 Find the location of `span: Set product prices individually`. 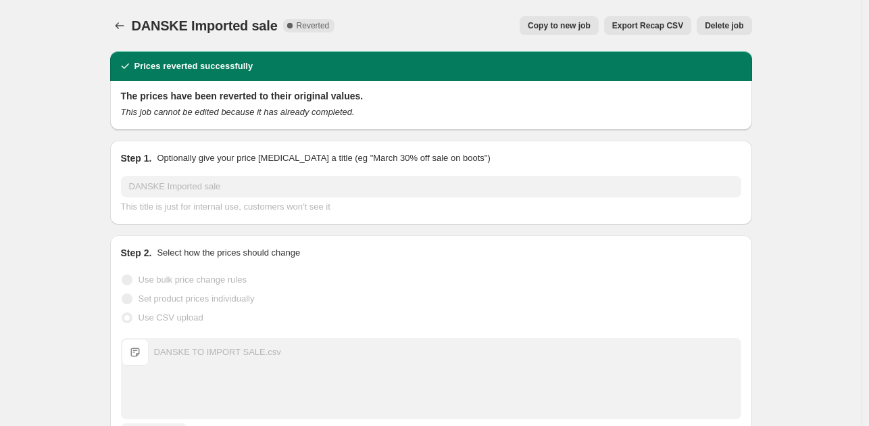

span: Set product prices individually is located at coordinates (197, 298).